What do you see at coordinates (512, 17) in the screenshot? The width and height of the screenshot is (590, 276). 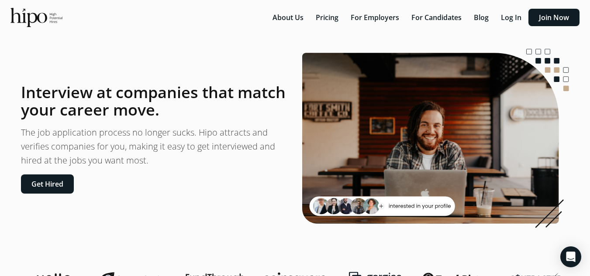 I see `a: Log In` at bounding box center [512, 17].